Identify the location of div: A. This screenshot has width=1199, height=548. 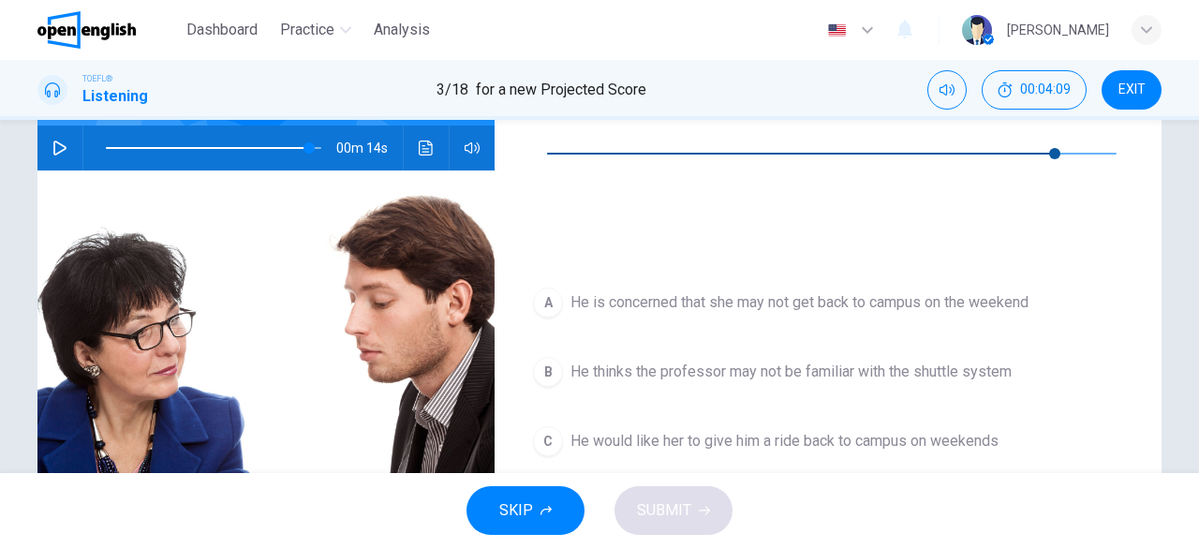
(548, 303).